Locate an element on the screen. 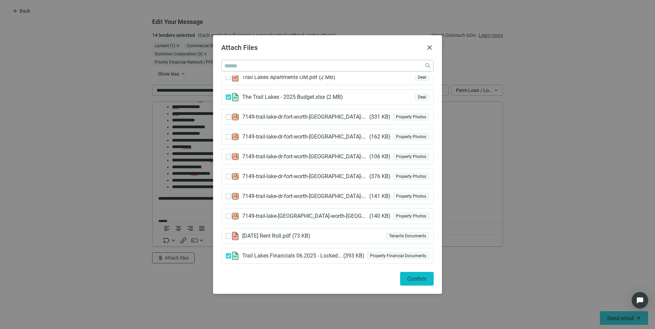 The width and height of the screenshot is (655, 329). div: Property Financial Documents is located at coordinates (398, 256).